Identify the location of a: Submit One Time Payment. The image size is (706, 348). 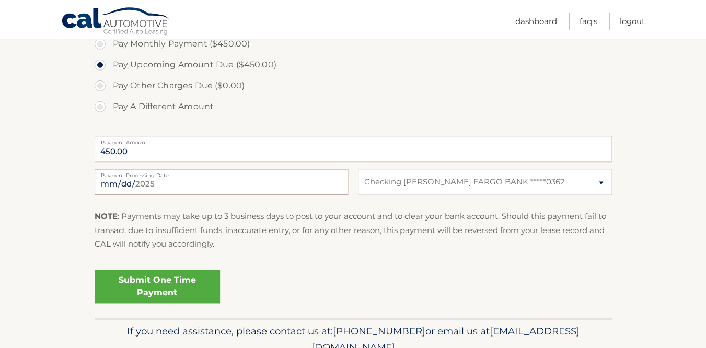
(157, 286).